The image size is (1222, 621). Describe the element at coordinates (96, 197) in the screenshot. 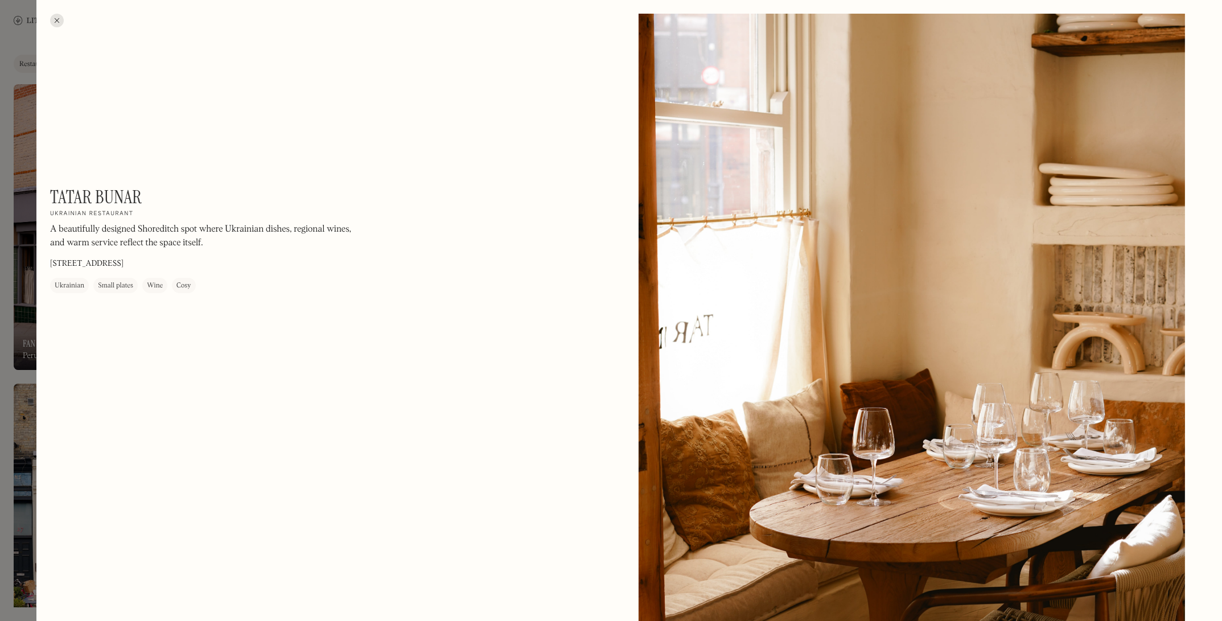

I see `h1: Tatar Bunar` at that location.